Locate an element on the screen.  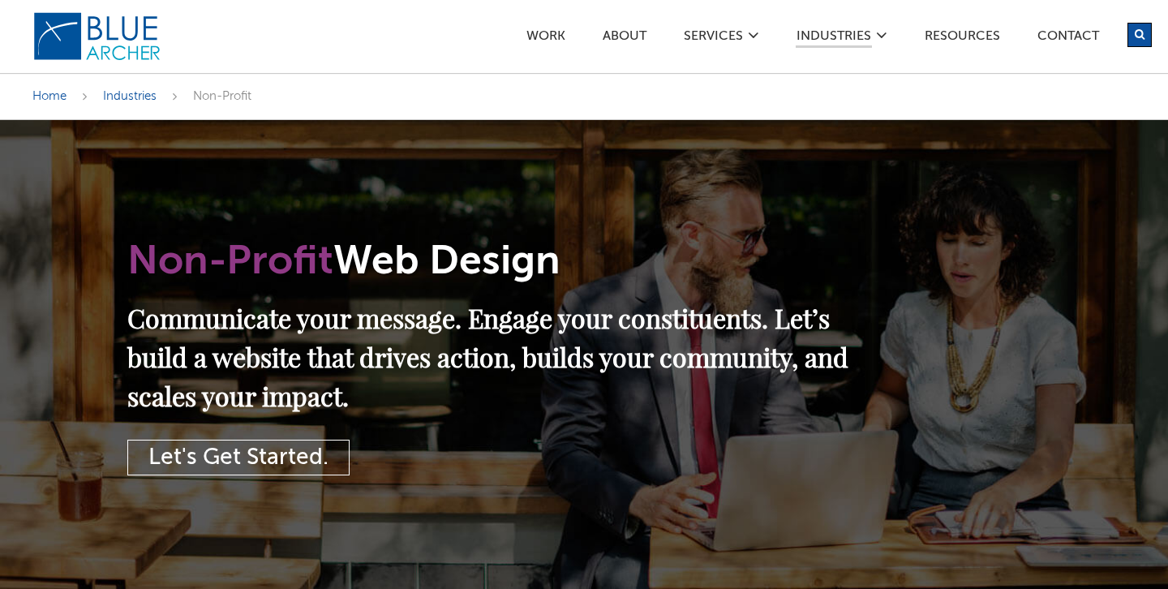
a: SERVICES is located at coordinates (713, 38).